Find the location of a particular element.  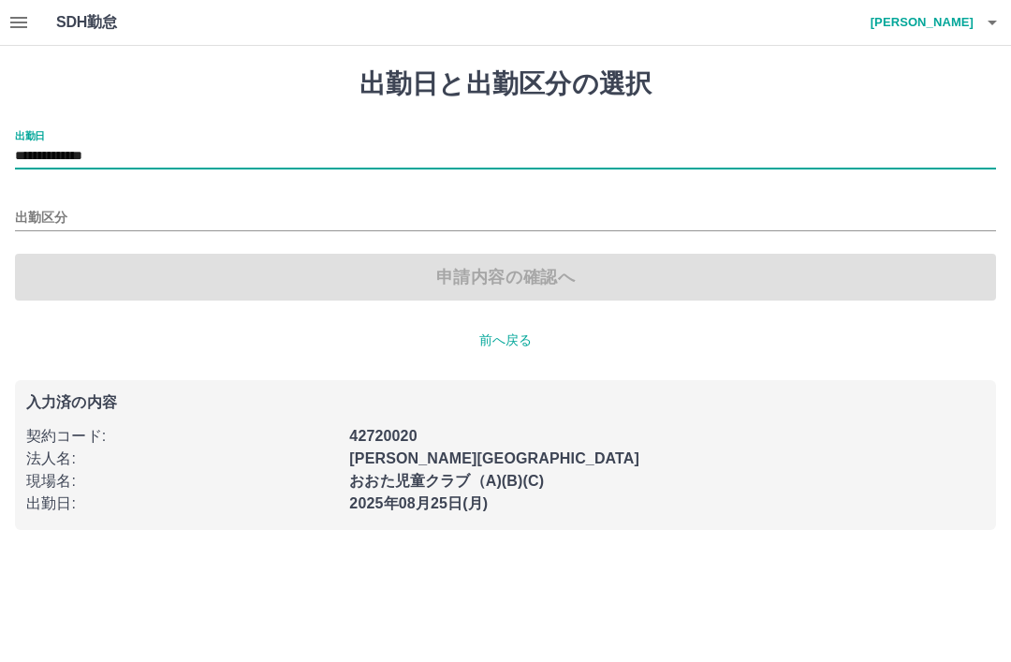

h1: 出勤日と出勤区分の選択 is located at coordinates (505, 84).